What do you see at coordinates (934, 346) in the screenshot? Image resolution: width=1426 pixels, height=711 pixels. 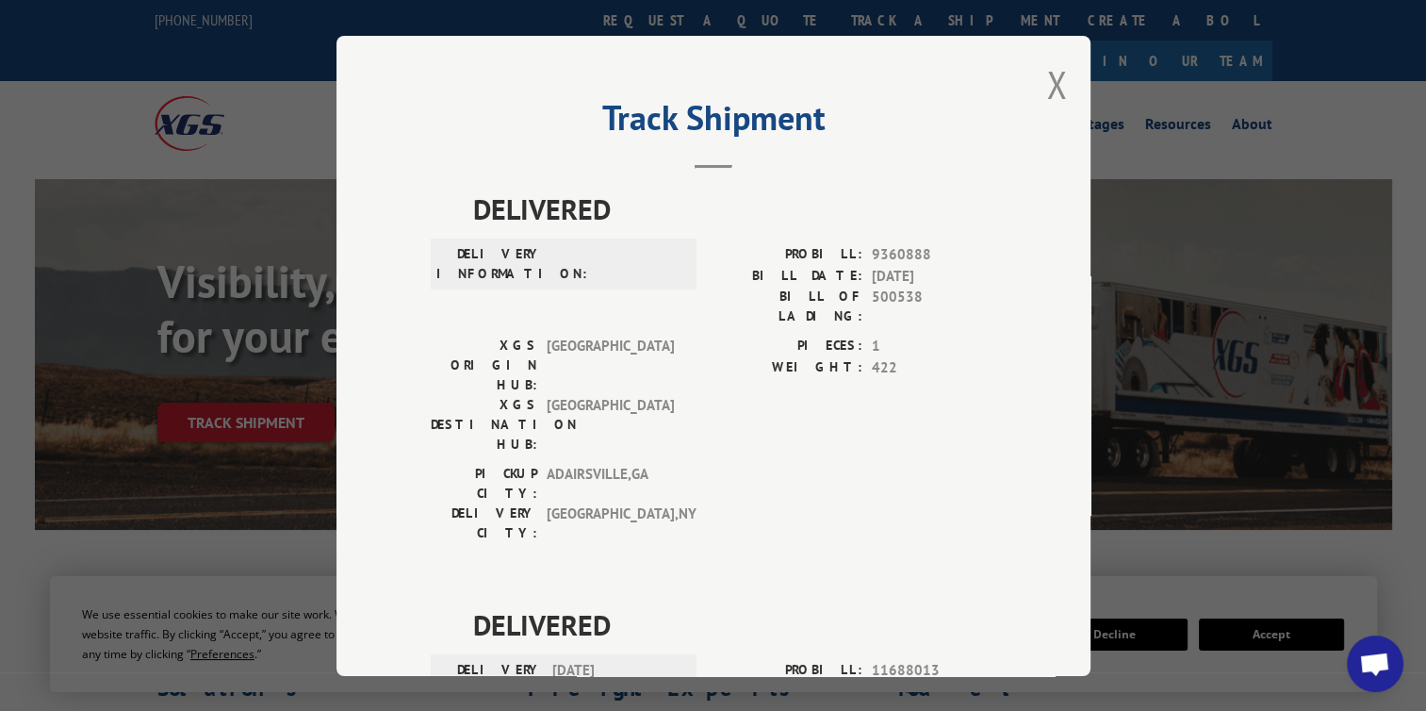 I see `span: 1` at bounding box center [934, 346].